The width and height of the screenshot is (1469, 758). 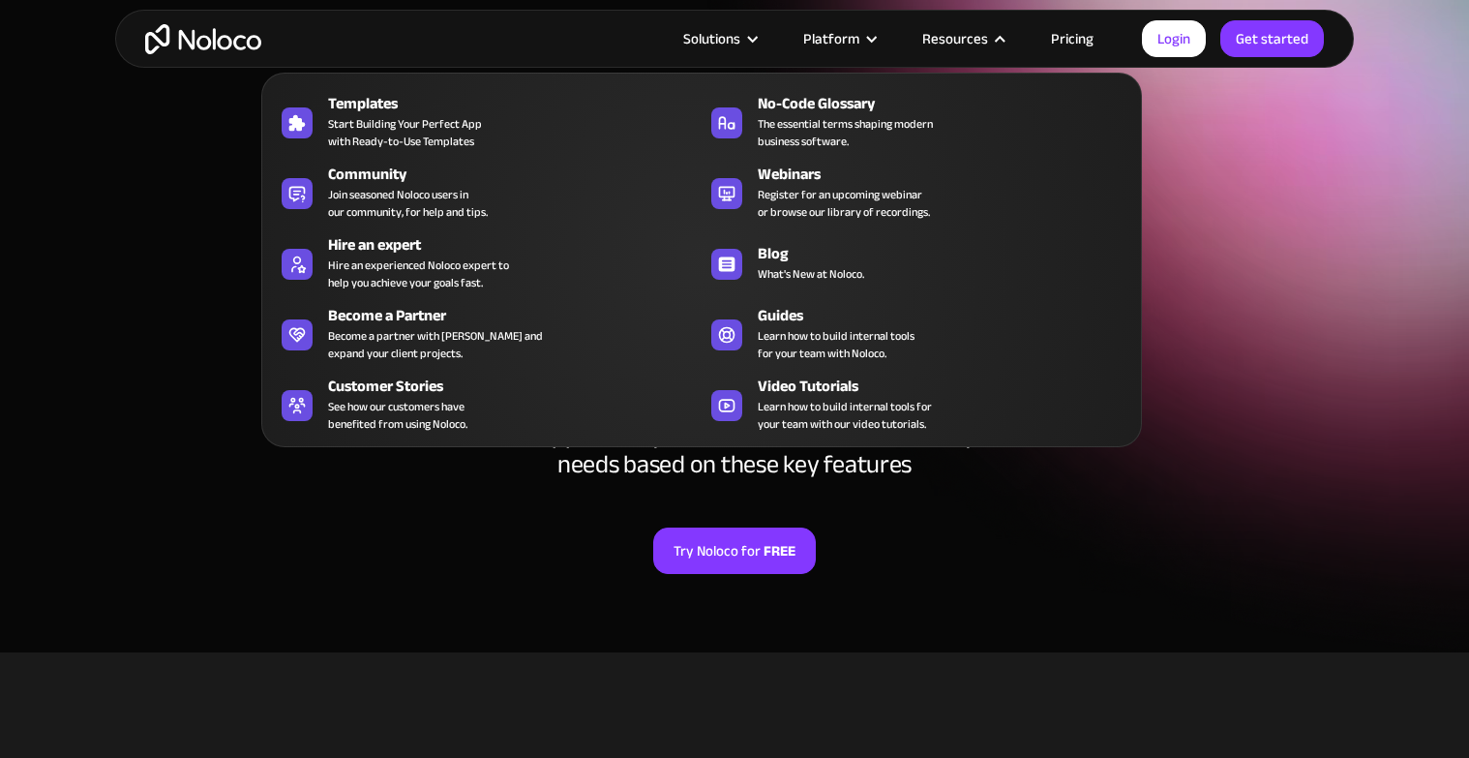 I want to click on a: WebinarsRegister for an upcoming webinaror browse our library of recordings., so click(x=916, y=192).